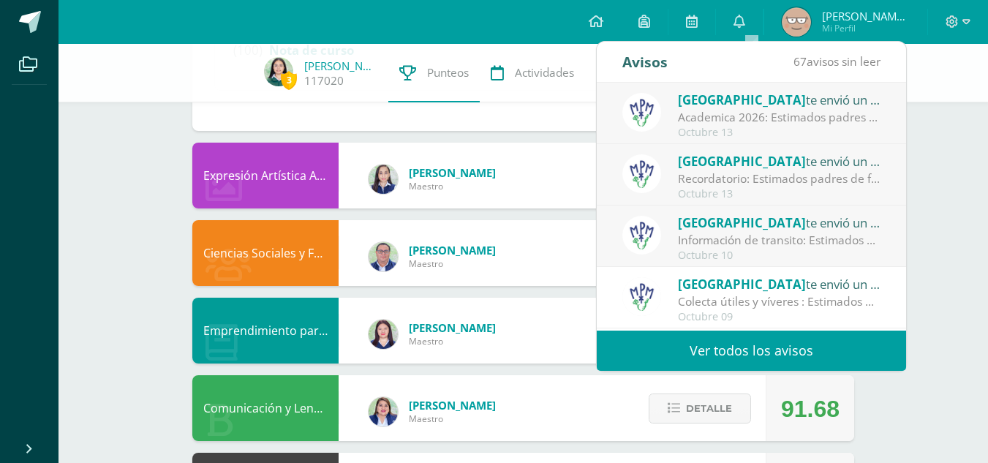 Image resolution: width=988 pixels, height=463 pixels. Describe the element at coordinates (700, 408) in the screenshot. I see `button: Detalle` at that location.